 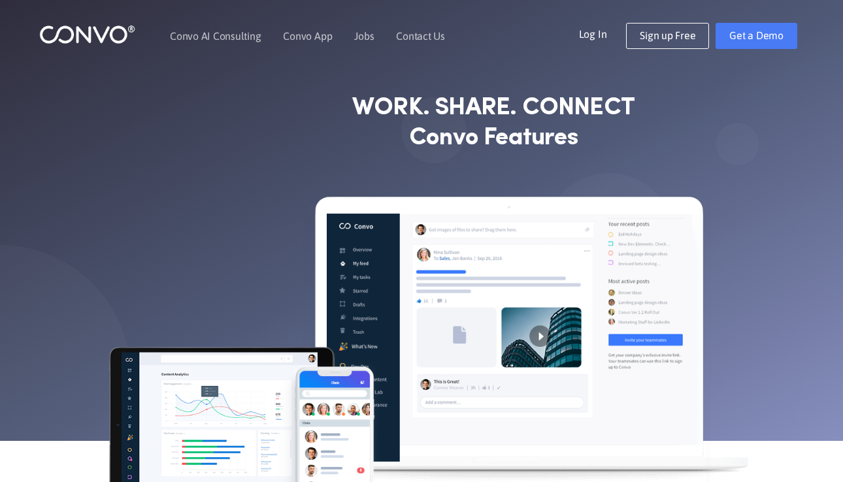 I want to click on a: Contact Us, so click(x=420, y=36).